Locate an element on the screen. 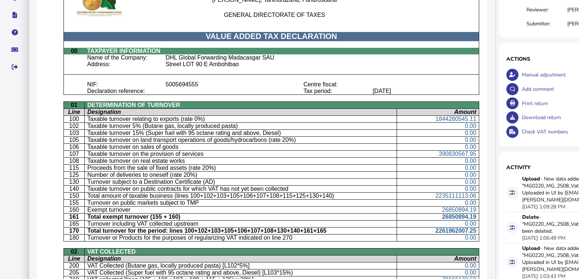 This screenshot has width=579, height=279. button: Help pages is located at coordinates (15, 32).